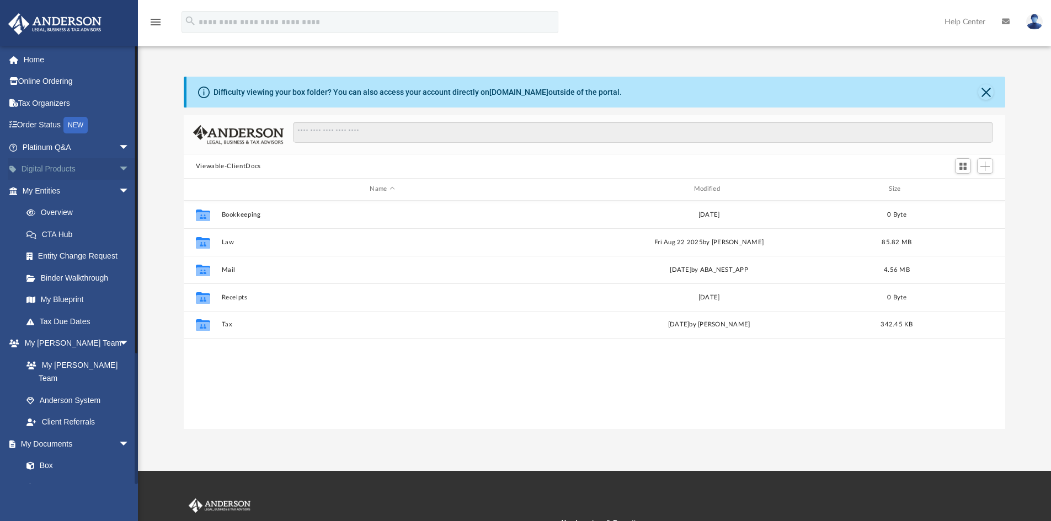 The image size is (1051, 521). I want to click on i: menu, so click(156, 22).